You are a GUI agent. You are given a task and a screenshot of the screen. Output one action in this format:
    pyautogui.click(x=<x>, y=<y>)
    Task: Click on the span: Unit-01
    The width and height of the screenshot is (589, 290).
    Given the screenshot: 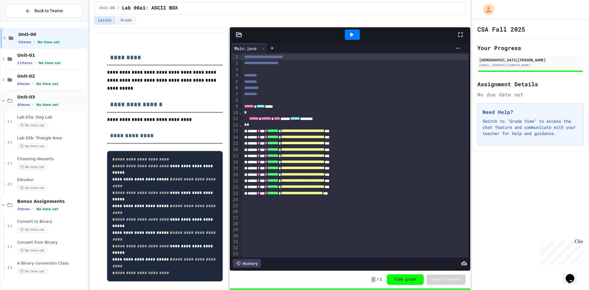 What is the action you would take?
    pyautogui.click(x=52, y=55)
    